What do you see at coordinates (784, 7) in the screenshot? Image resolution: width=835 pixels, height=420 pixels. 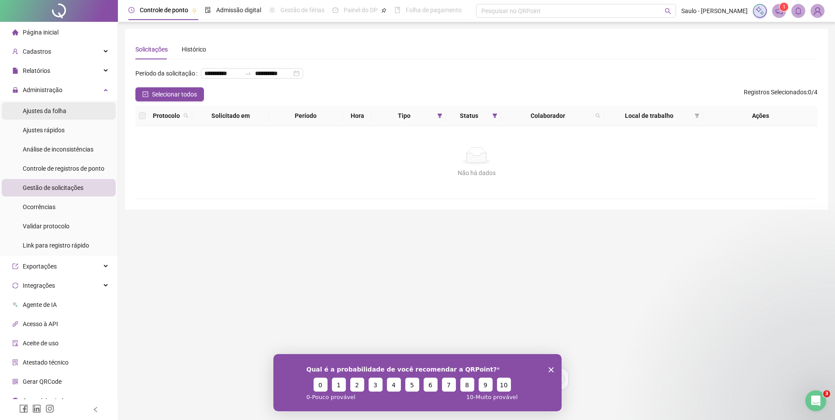 I see `sup: 1` at bounding box center [784, 7].